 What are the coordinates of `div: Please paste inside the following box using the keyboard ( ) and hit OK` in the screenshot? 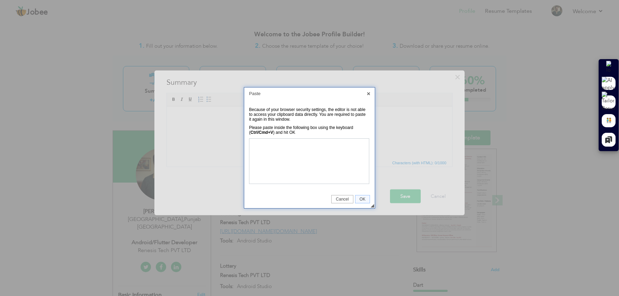 It's located at (308, 130).